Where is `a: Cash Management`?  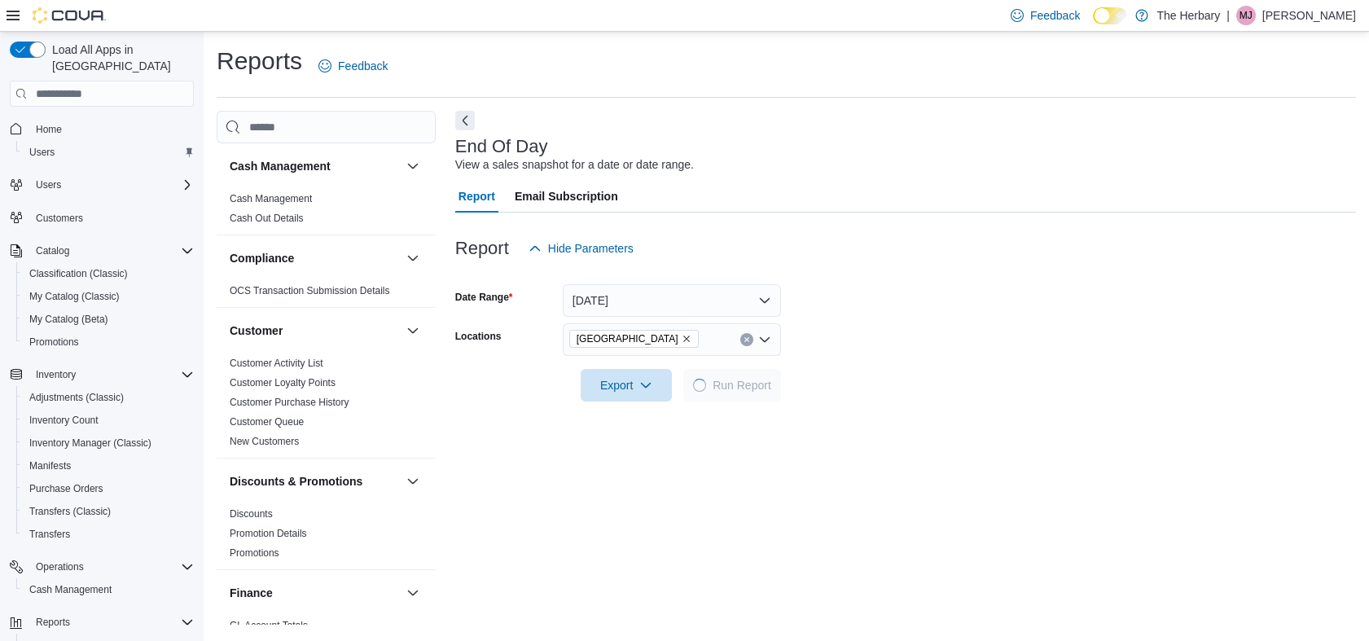
a: Cash Management is located at coordinates (70, 590).